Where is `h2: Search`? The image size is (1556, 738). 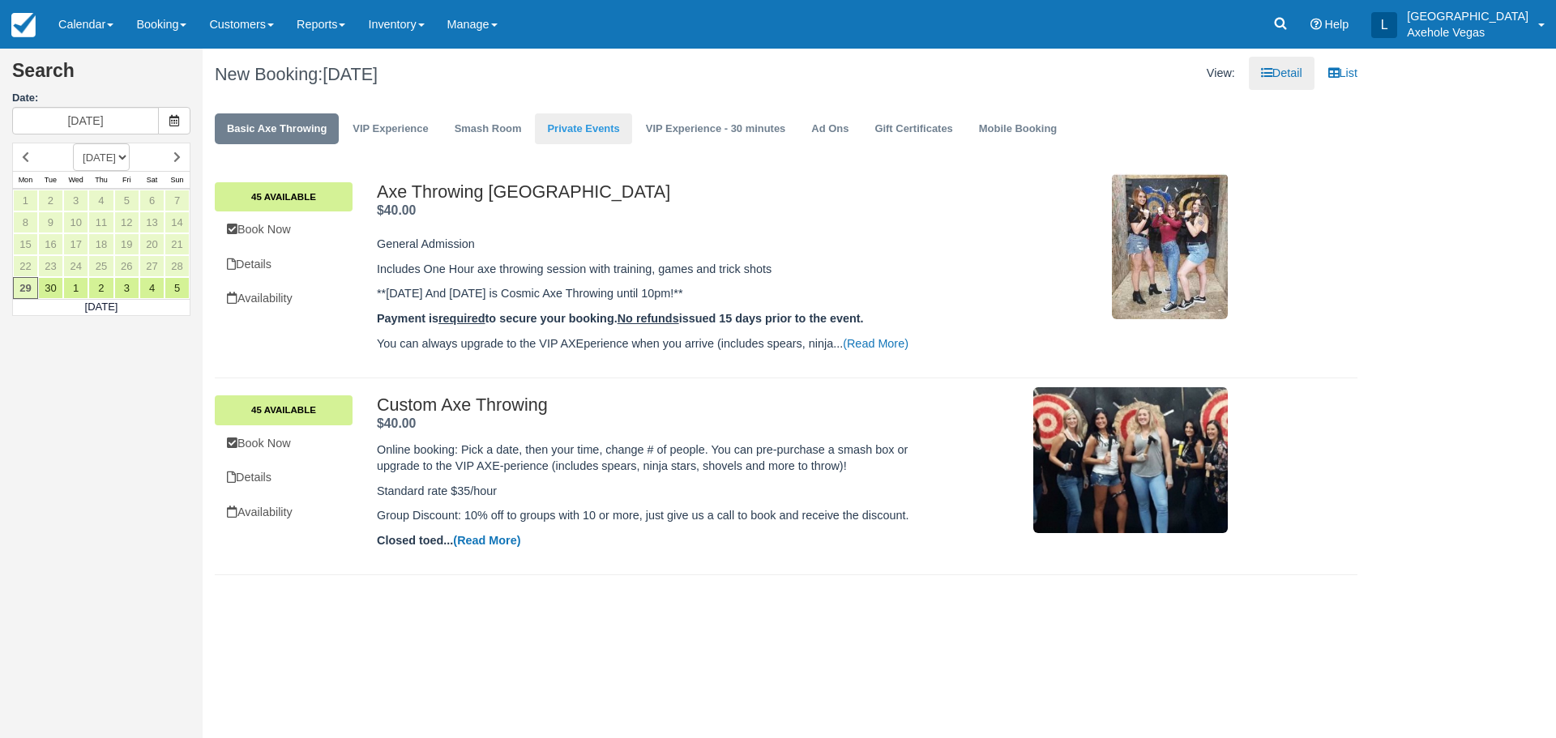
h2: Search is located at coordinates (101, 75).